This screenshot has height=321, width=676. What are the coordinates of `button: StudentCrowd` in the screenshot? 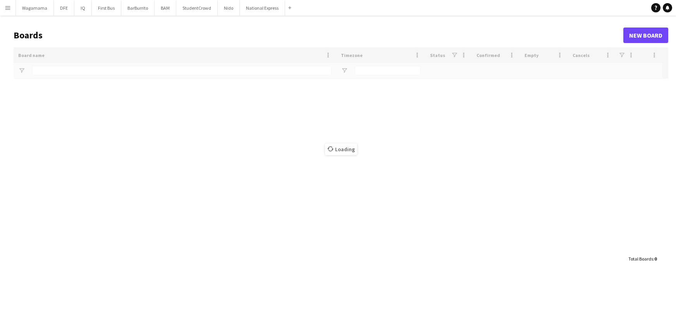 It's located at (197, 8).